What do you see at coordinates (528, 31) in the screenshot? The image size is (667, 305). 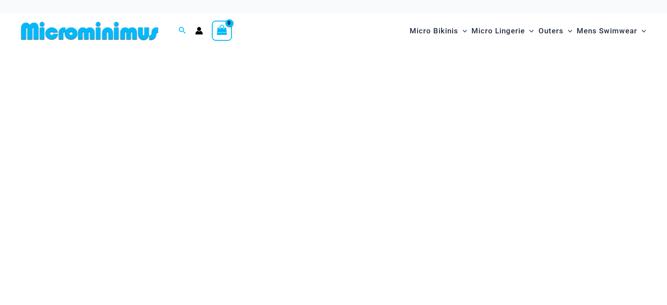 I see `nav: Site Navigation` at bounding box center [528, 31].